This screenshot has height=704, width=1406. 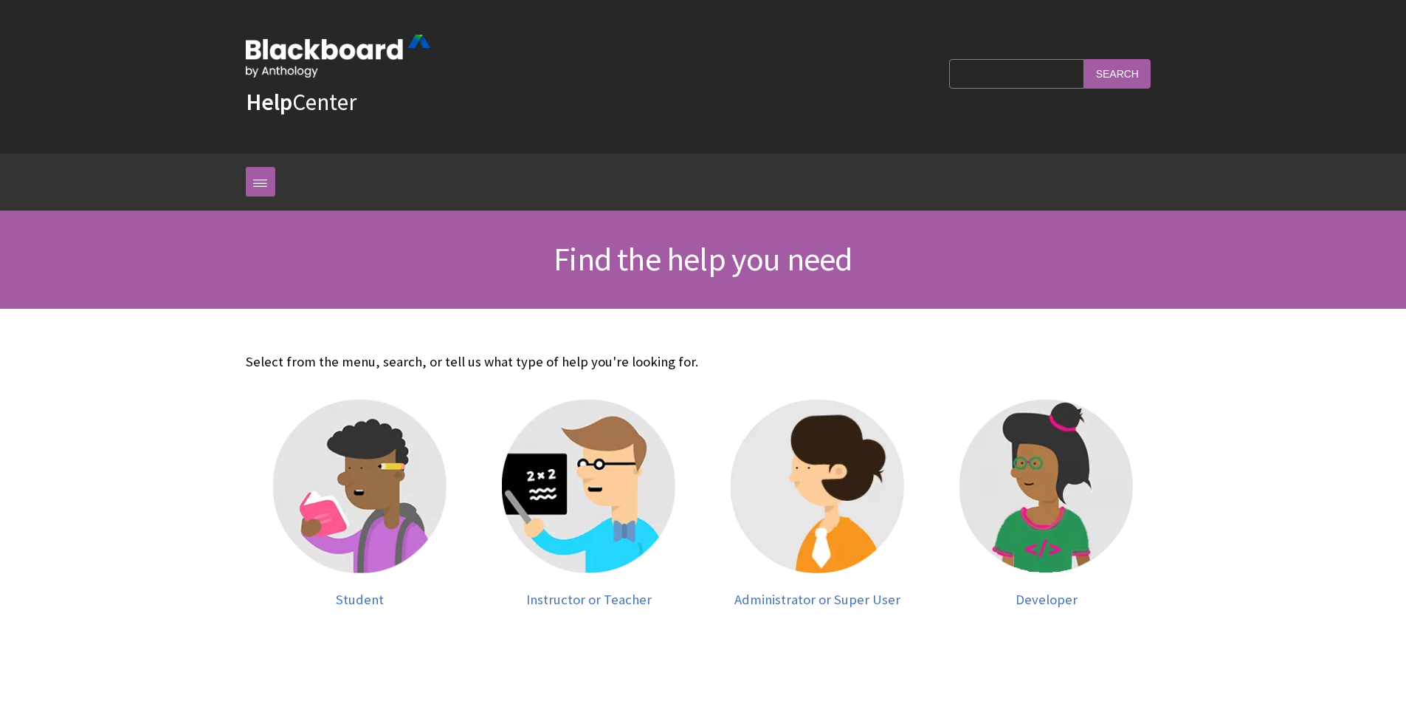 What do you see at coordinates (817, 599) in the screenshot?
I see `span: Administrator or Super User` at bounding box center [817, 599].